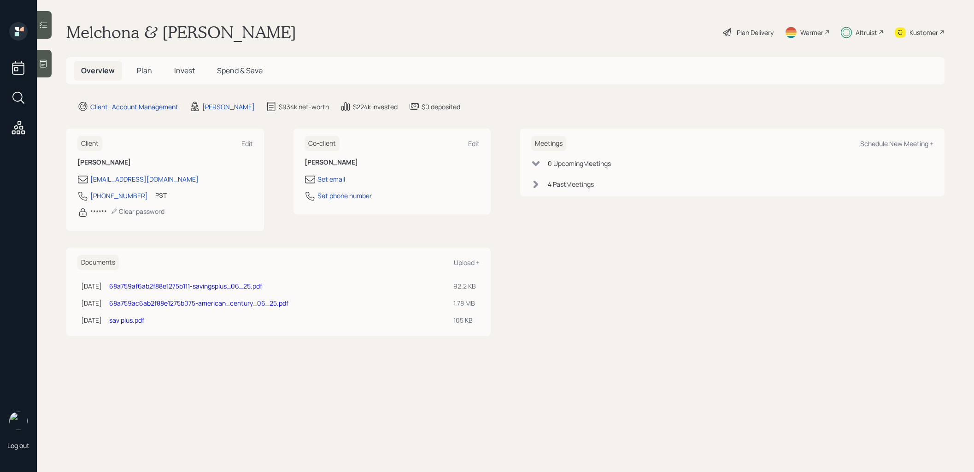 The image size is (974, 472). I want to click on div: Clear password, so click(137, 211).